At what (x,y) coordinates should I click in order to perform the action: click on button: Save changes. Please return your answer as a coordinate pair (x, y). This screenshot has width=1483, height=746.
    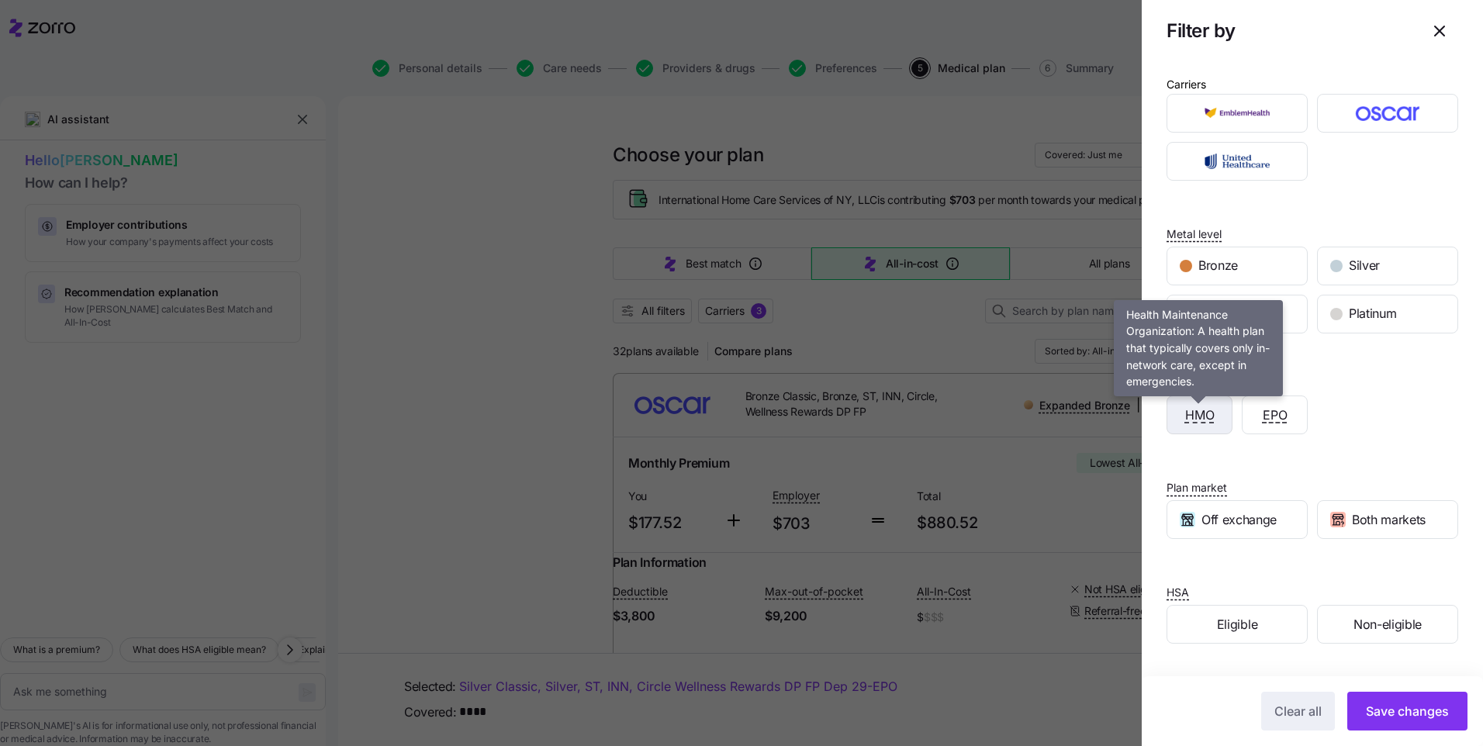
    Looking at the image, I should click on (1407, 711).